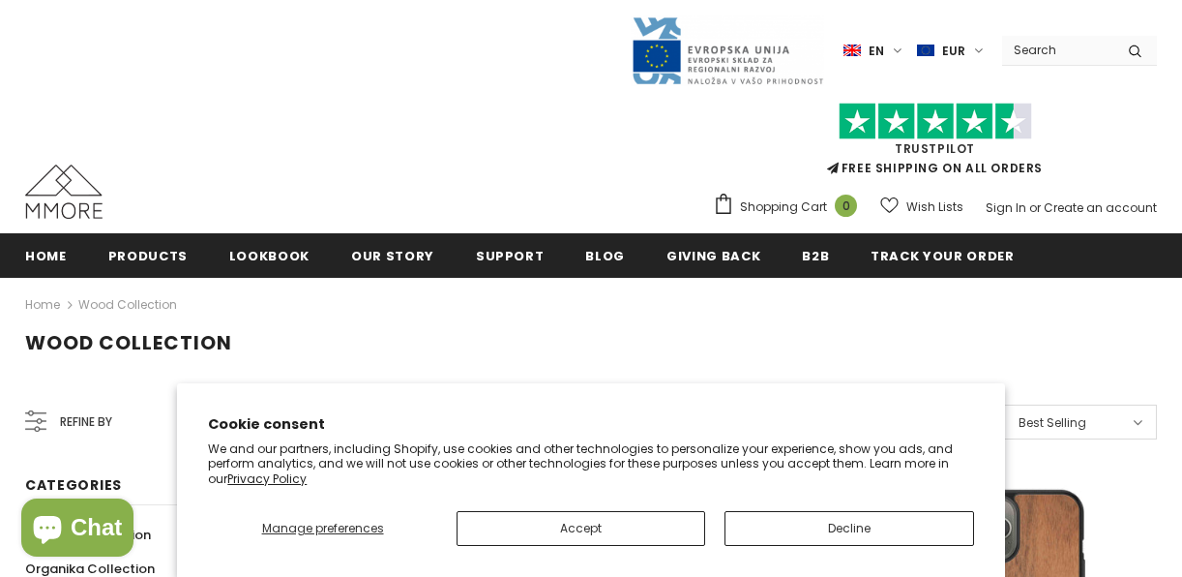  Describe the element at coordinates (322, 528) in the screenshot. I see `button: Manage preferences` at that location.